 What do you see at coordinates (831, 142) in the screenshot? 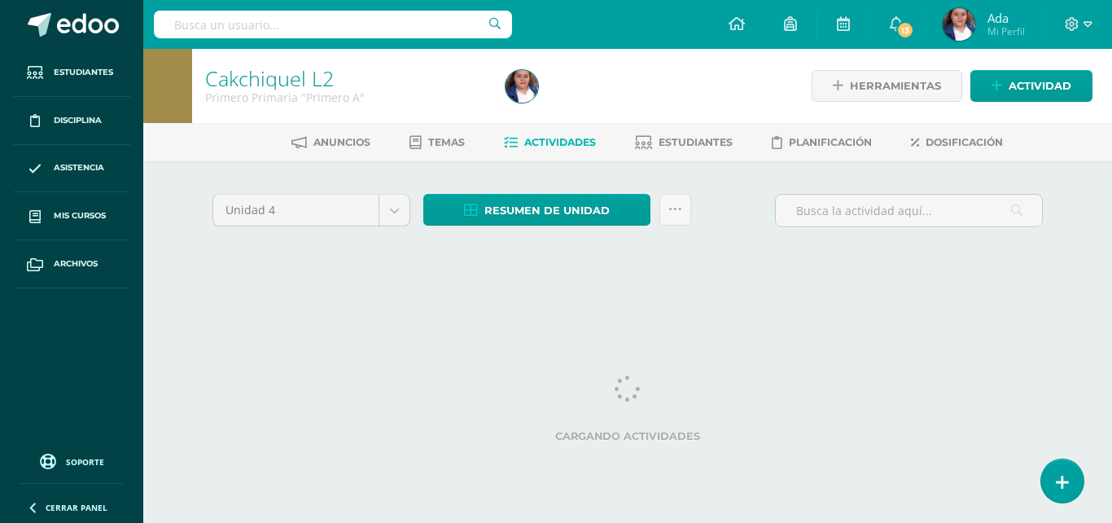
I see `span: Planificación` at bounding box center [831, 142].